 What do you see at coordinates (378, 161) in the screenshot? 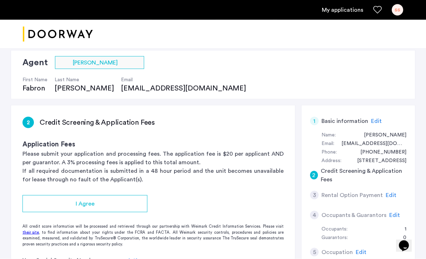
I see `div: 1772 Nostrand Avenue` at bounding box center [378, 161].